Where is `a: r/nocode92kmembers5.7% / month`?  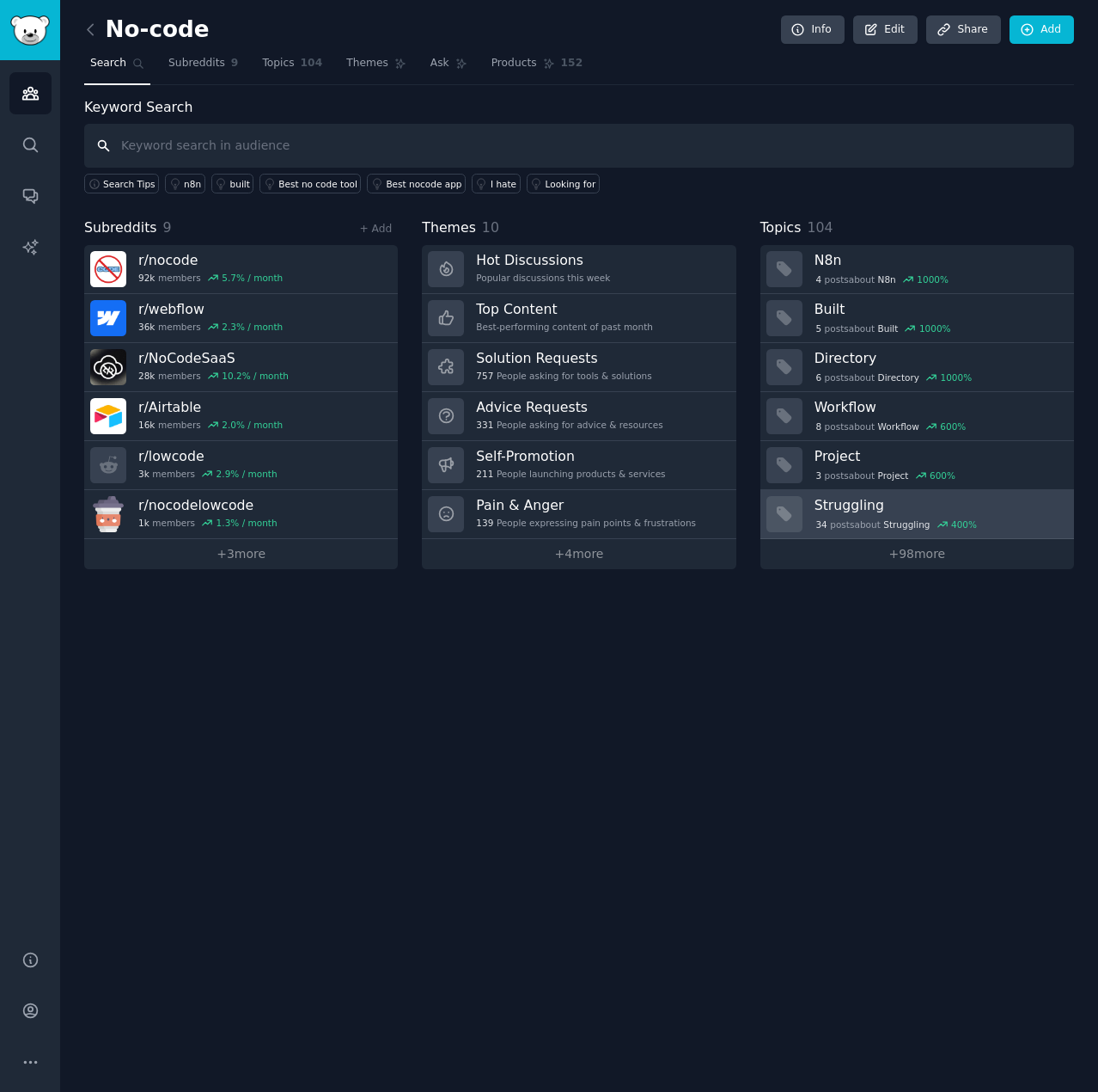 a: r/nocode92kmembers5.7% / month is located at coordinates (241, 269).